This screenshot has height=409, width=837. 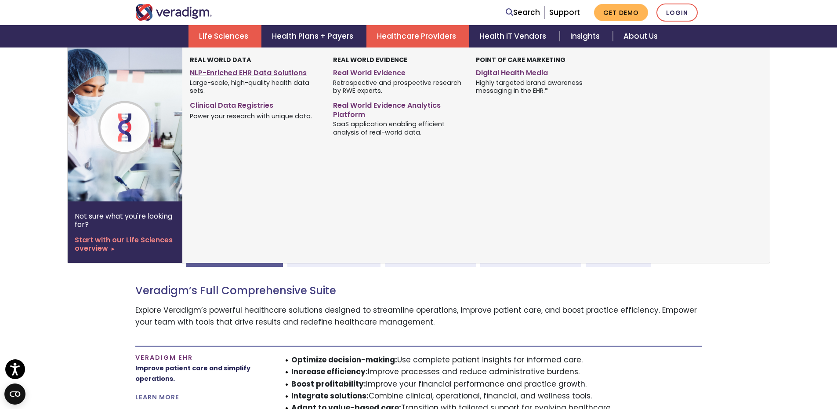 I want to click on a: Start with our Life Sciences overview, so click(x=125, y=244).